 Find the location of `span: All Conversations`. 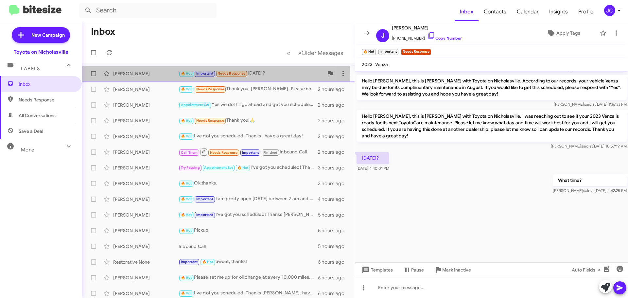

span: All Conversations is located at coordinates (37, 116).